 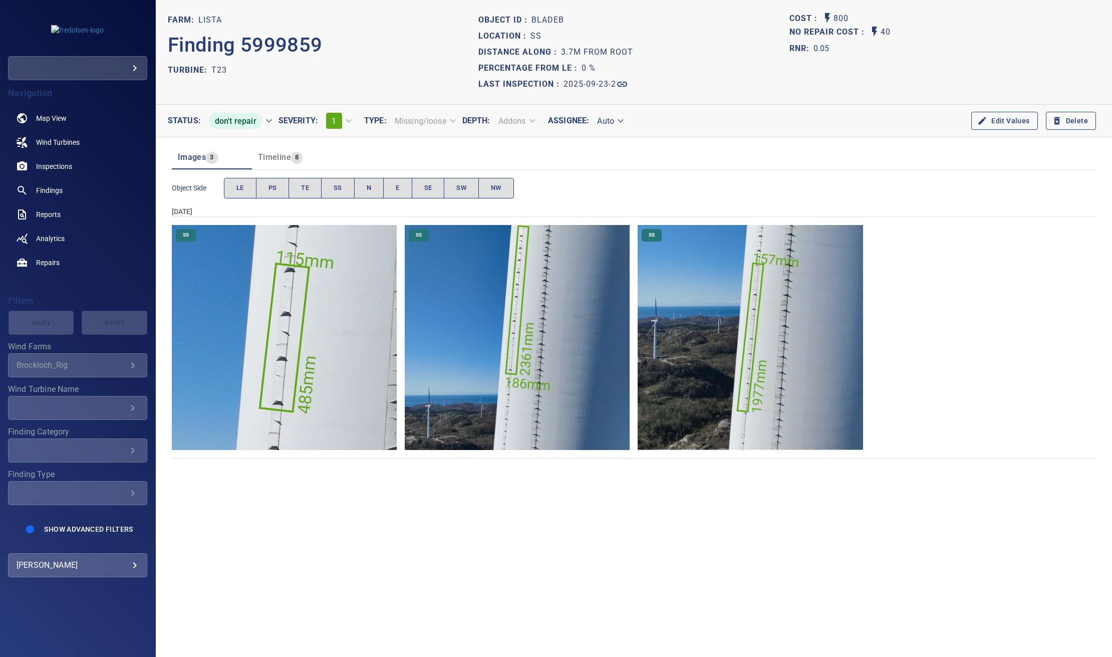 What do you see at coordinates (886, 32) in the screenshot?
I see `p: 40` at bounding box center [886, 32].